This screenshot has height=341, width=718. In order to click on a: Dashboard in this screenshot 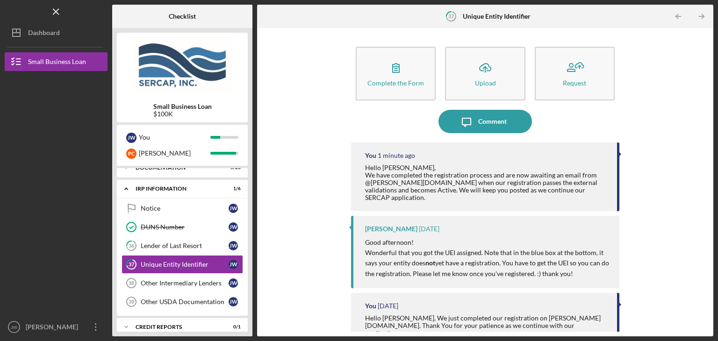, I will do `click(56, 33)`.